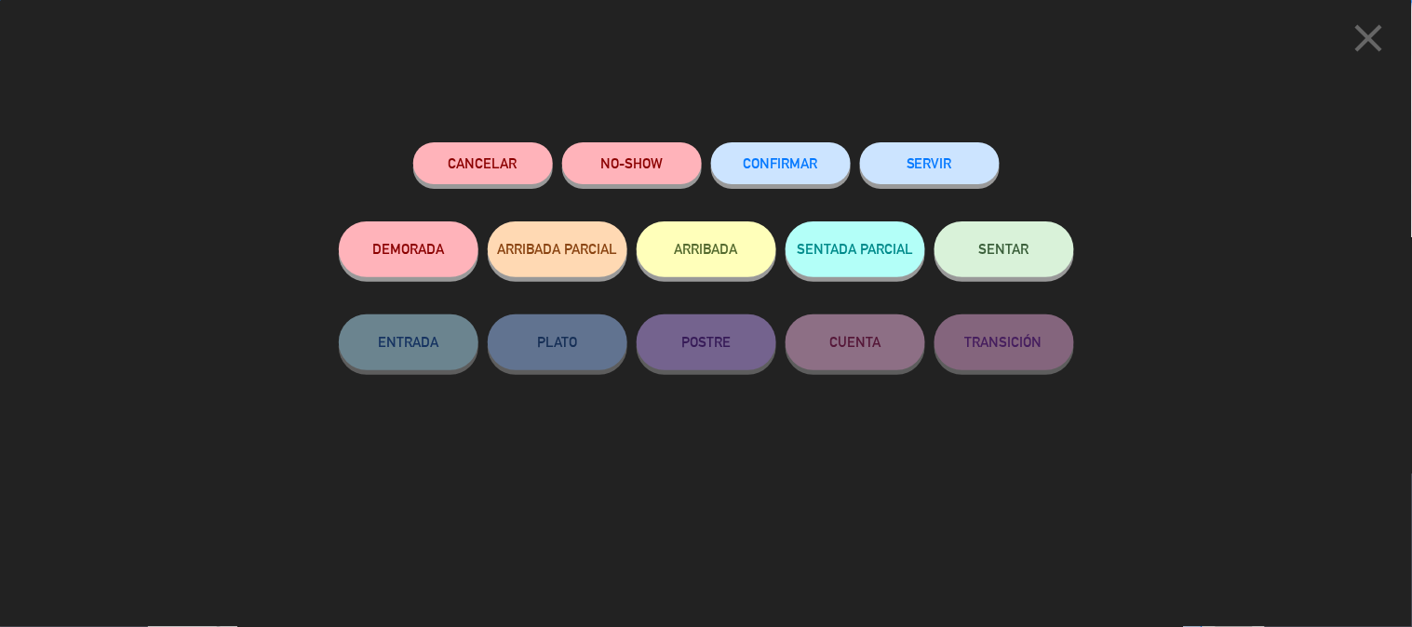 The height and width of the screenshot is (627, 1412). I want to click on button: Cancelar, so click(483, 163).